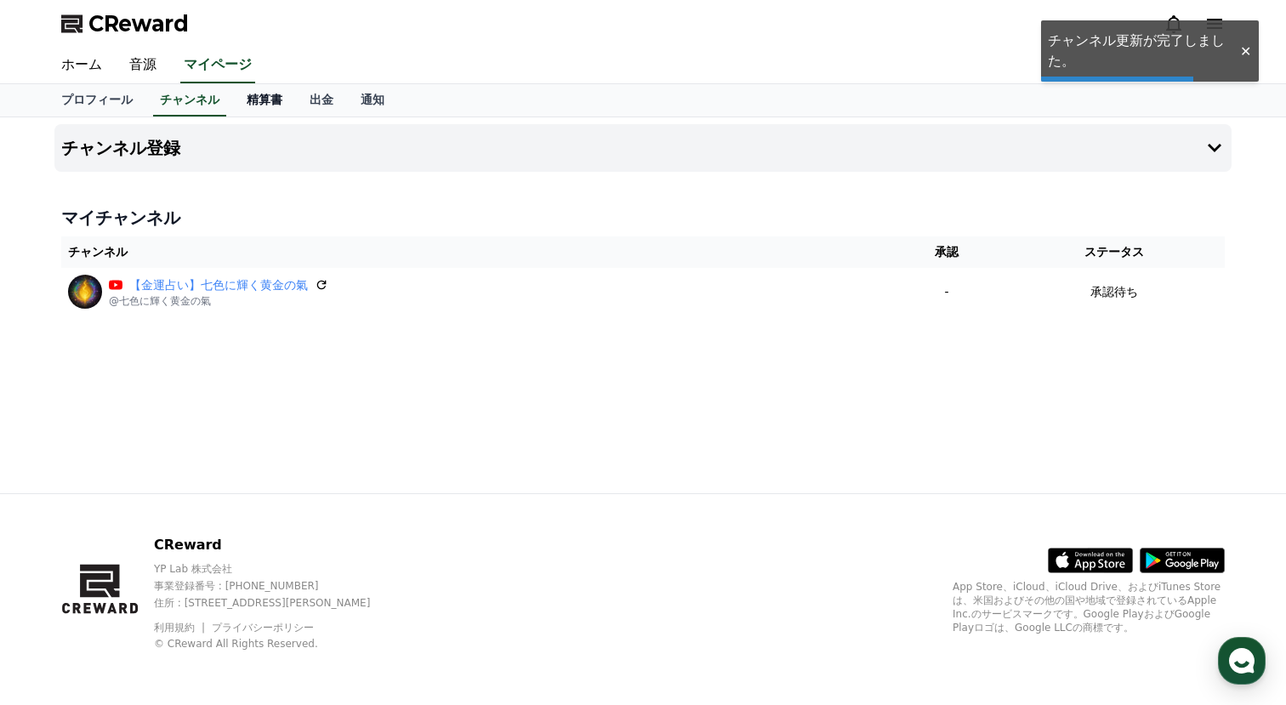  Describe the element at coordinates (1114, 252) in the screenshot. I see `th: ステータス` at that location.